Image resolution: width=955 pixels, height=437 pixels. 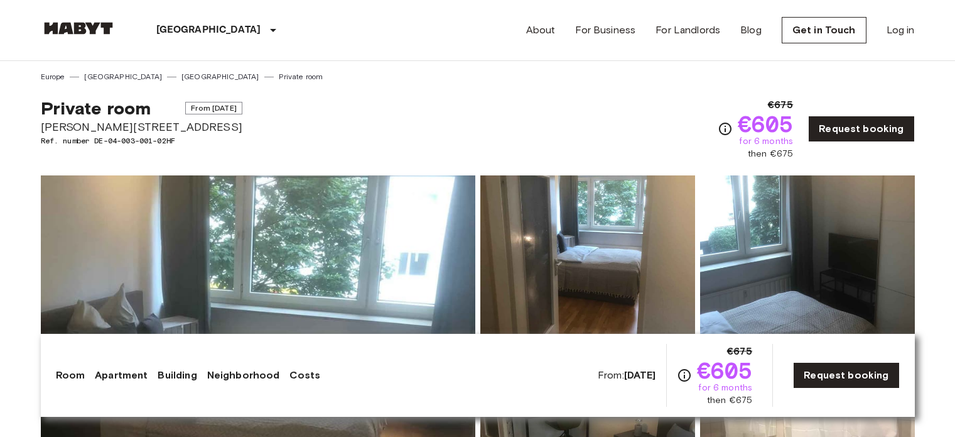 I want to click on a: About, so click(x=541, y=30).